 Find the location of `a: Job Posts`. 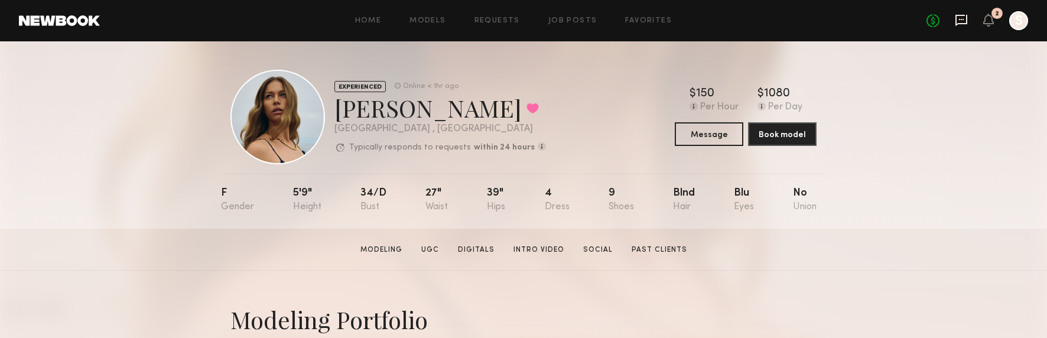

a: Job Posts is located at coordinates (573, 21).